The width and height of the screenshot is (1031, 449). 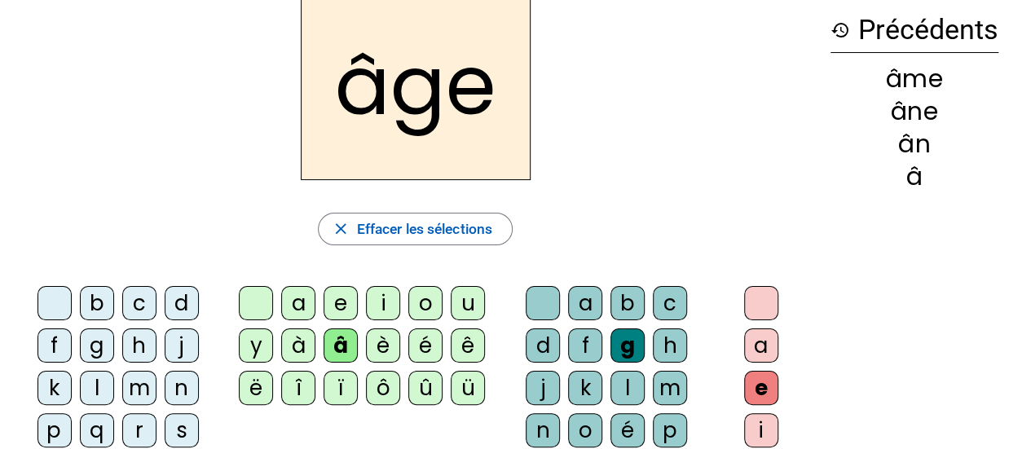 I want to click on div: ô, so click(x=383, y=388).